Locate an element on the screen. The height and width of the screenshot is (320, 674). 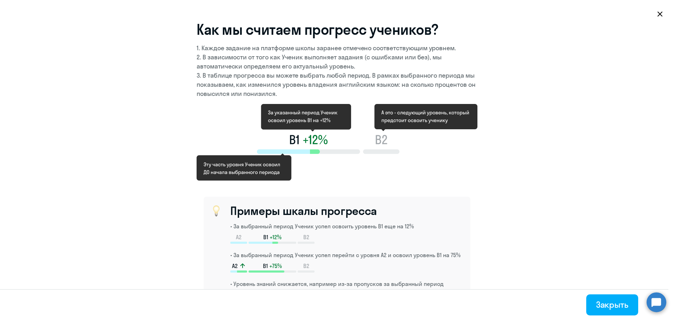
h1: Как мы считаем прогресс учеников? is located at coordinates (337, 29).